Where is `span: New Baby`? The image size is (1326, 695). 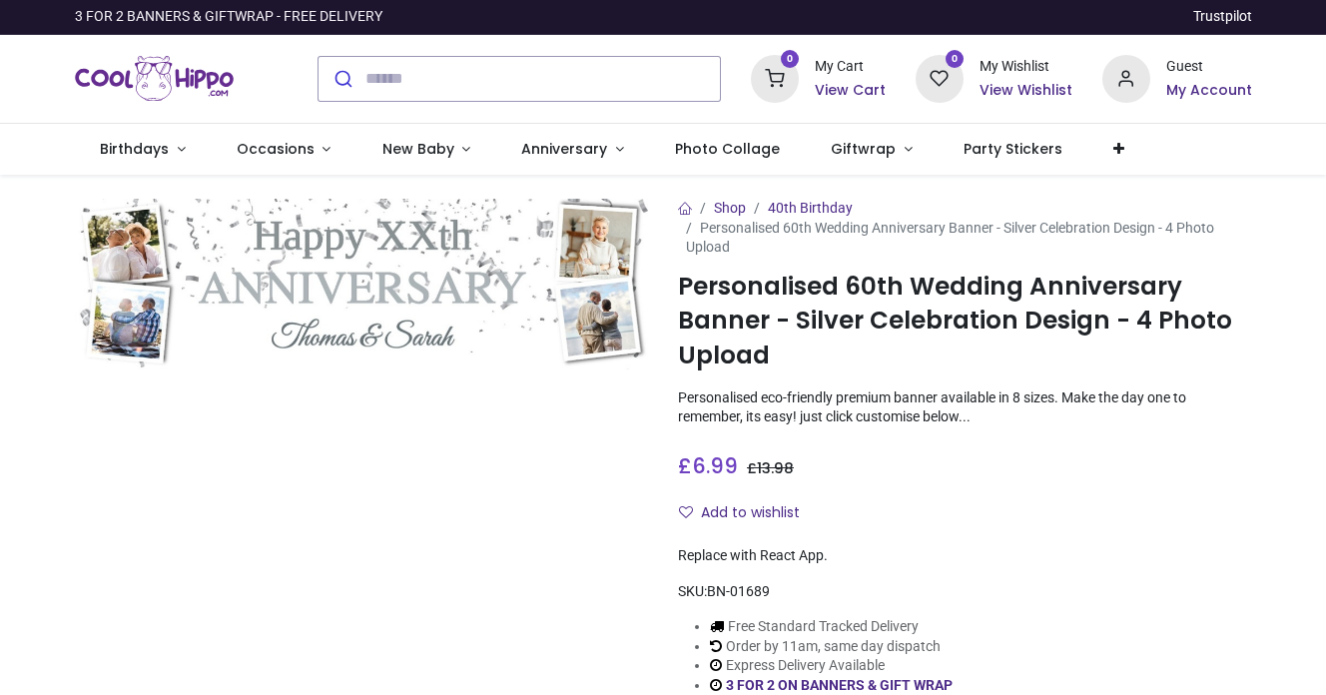
span: New Baby is located at coordinates (418, 149).